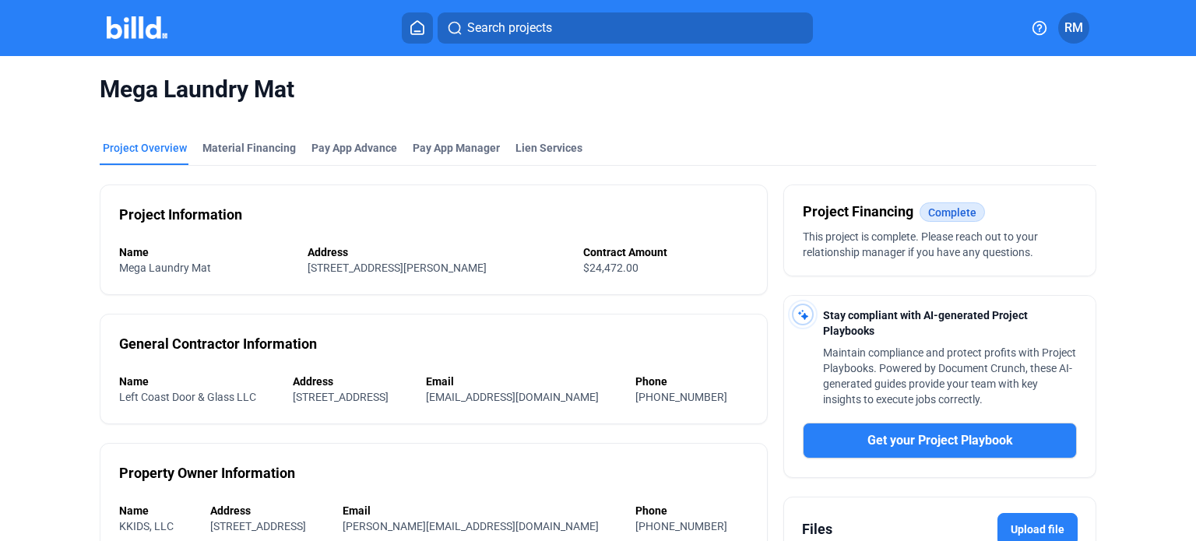 The width and height of the screenshot is (1196, 541). Describe the element at coordinates (940, 441) in the screenshot. I see `button: Get your Project Playbook` at that location.